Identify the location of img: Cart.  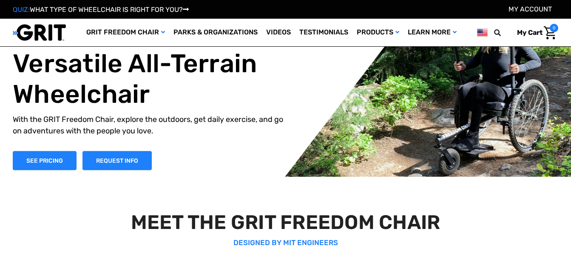
(550, 33).